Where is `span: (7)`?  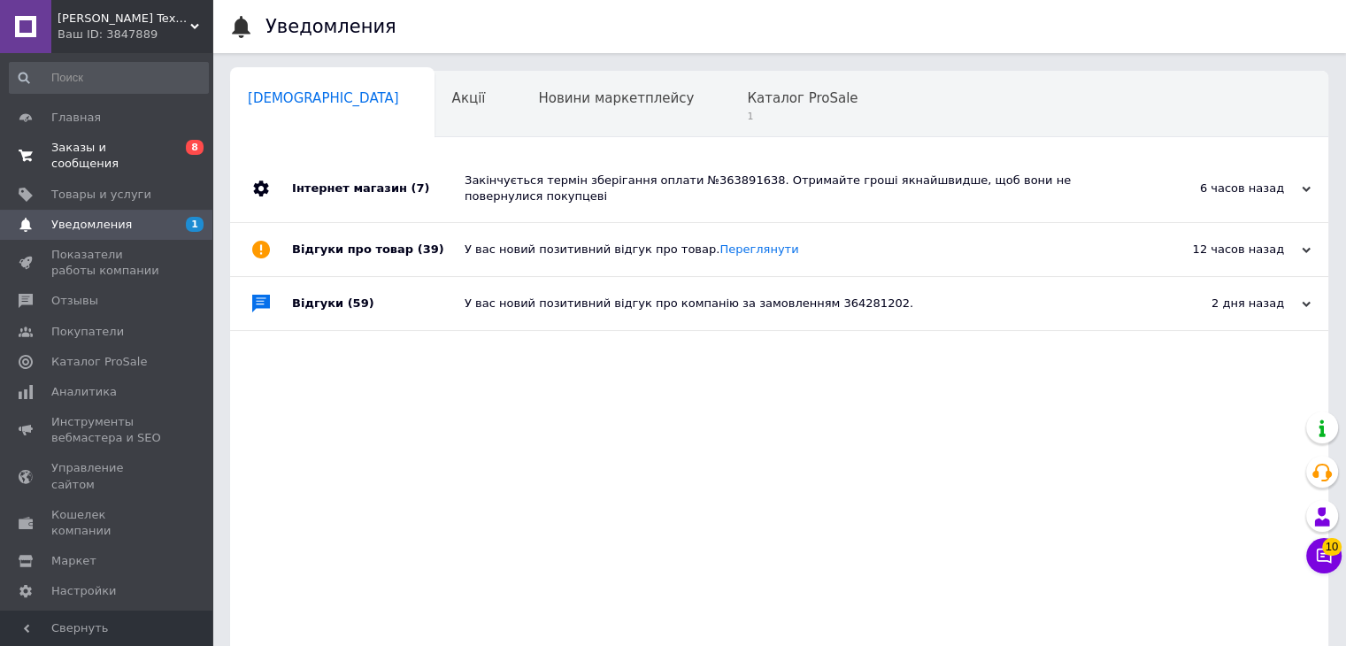 span: (7) is located at coordinates (420, 188).